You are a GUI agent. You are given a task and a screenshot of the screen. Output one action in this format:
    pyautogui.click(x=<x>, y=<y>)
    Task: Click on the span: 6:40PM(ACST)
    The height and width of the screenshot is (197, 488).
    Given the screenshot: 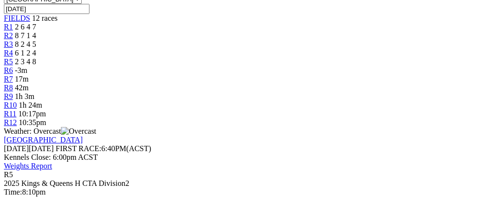 What is the action you would take?
    pyautogui.click(x=103, y=148)
    